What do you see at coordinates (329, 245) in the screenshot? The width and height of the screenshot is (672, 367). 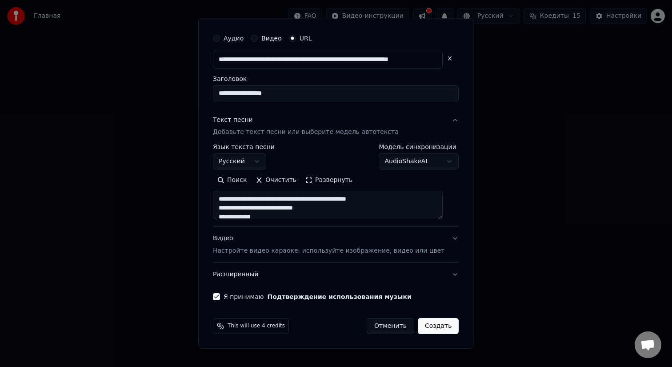 I see `div: Видео` at bounding box center [329, 245].